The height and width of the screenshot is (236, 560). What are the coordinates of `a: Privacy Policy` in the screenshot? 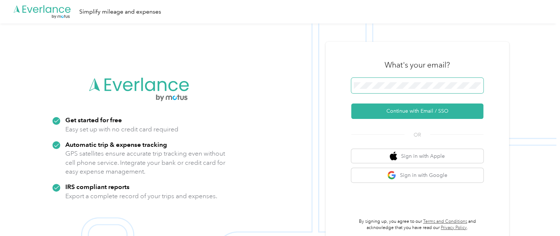 It's located at (453, 227).